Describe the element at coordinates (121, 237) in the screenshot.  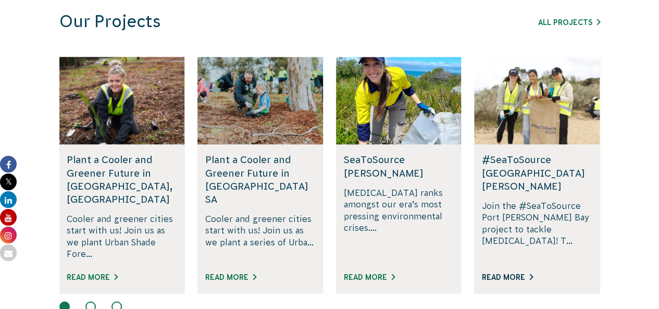
I see `p: Cooler and greener cities start with us! Join us as we plant Urban Shade Fore...` at that location.